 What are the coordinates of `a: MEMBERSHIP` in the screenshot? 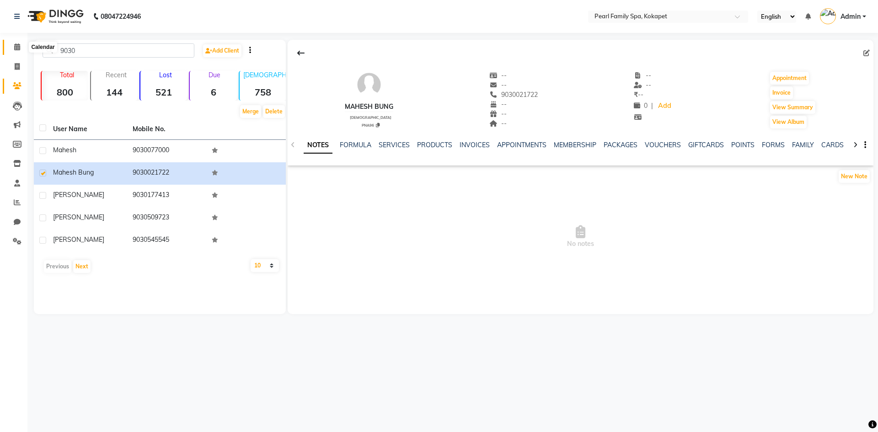 It's located at (575, 145).